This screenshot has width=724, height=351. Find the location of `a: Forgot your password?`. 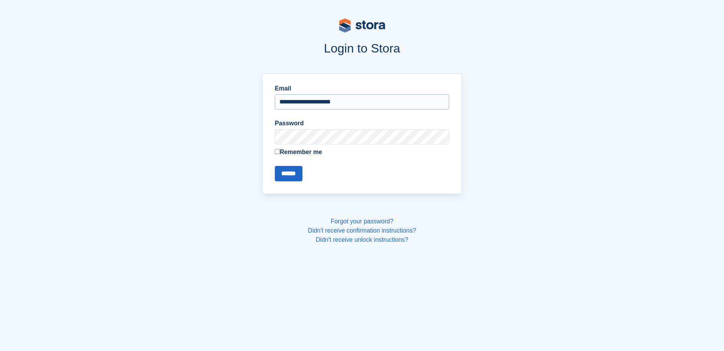

a: Forgot your password? is located at coordinates (362, 221).